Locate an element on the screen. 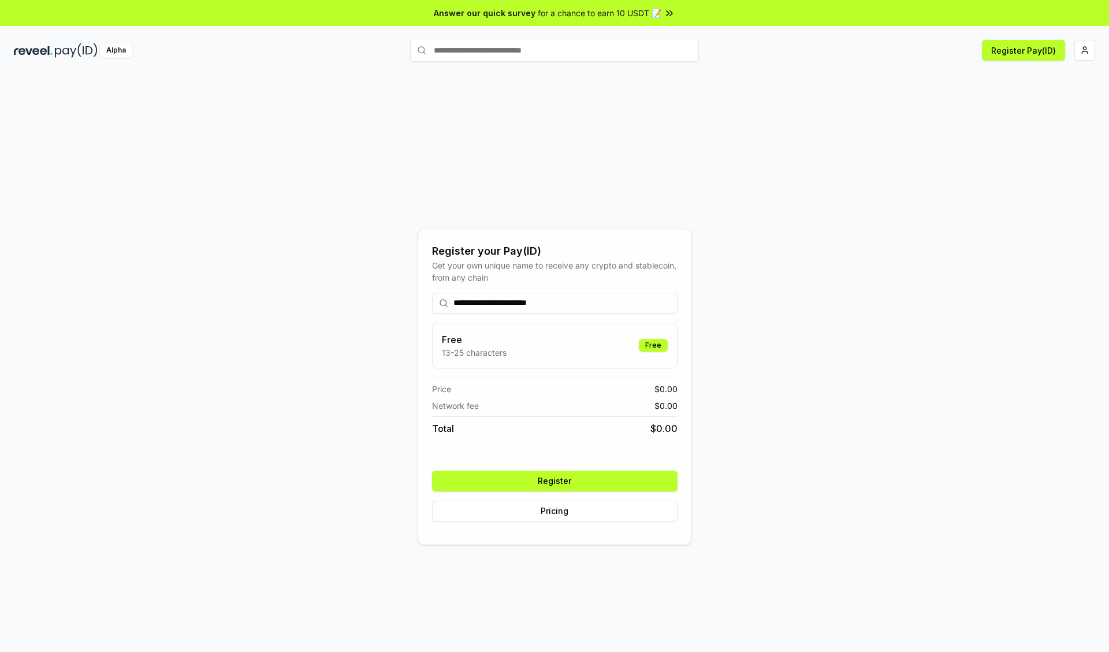 The width and height of the screenshot is (1109, 652). button: Register Pay(ID) is located at coordinates (1023, 50).